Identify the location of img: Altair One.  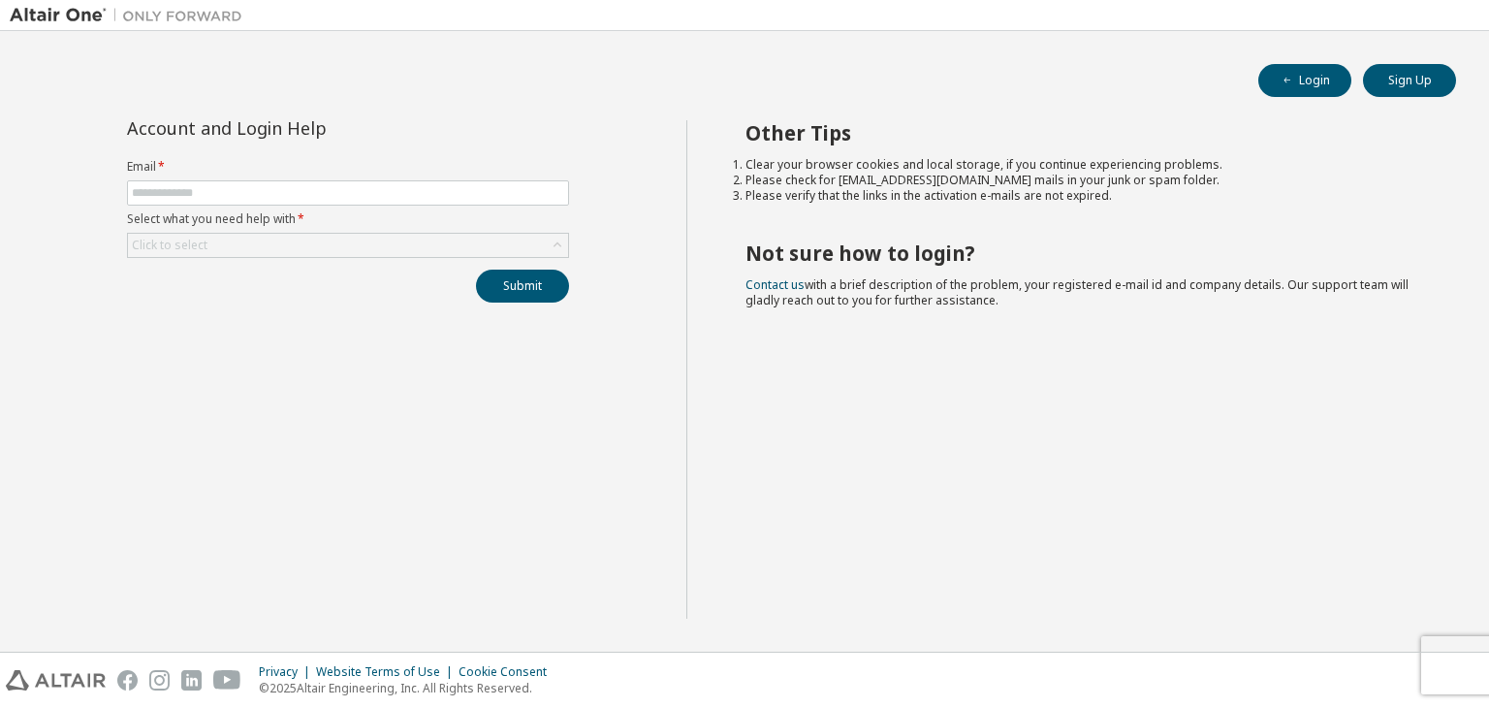
(131, 16).